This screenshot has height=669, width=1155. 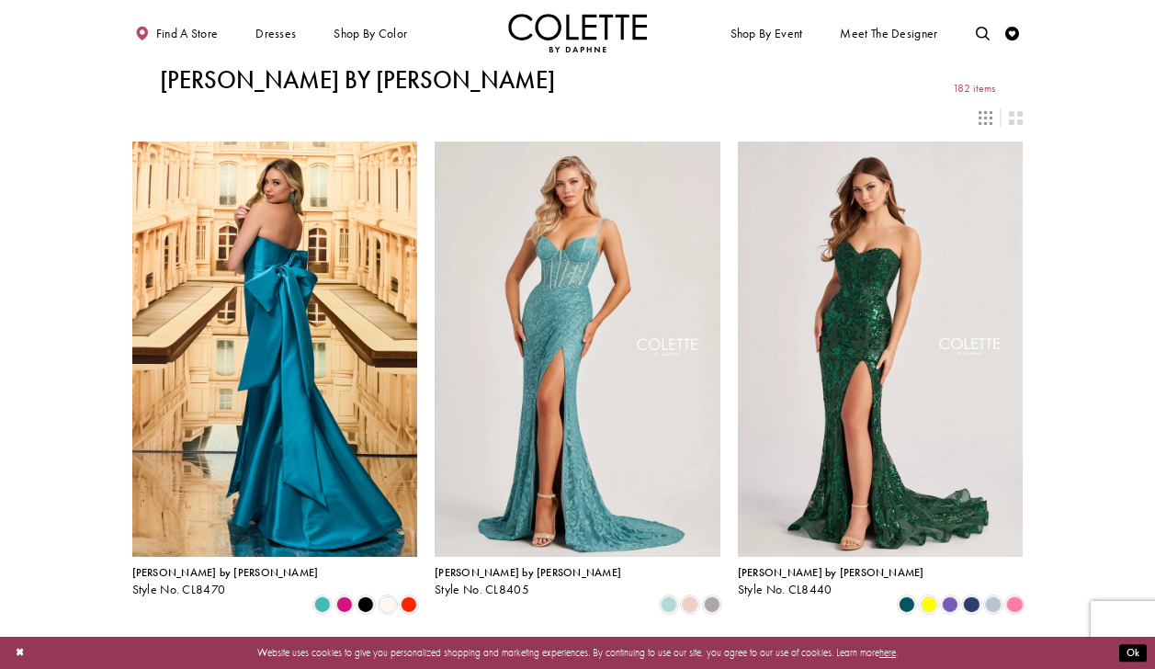 What do you see at coordinates (784, 589) in the screenshot?
I see `span: Style No. CL8440` at bounding box center [784, 589].